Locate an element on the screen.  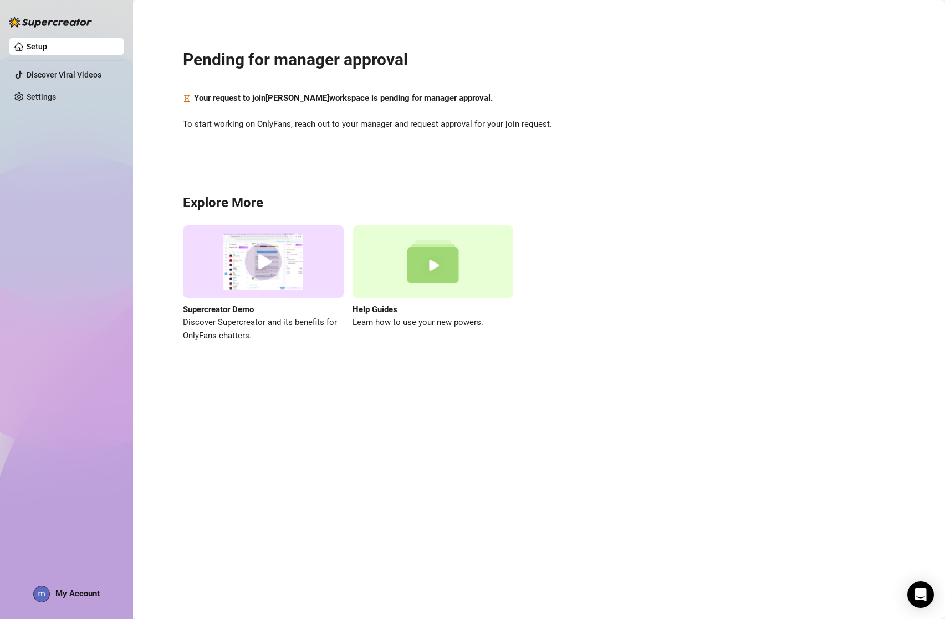
a: Discover Viral Videos is located at coordinates (64, 75).